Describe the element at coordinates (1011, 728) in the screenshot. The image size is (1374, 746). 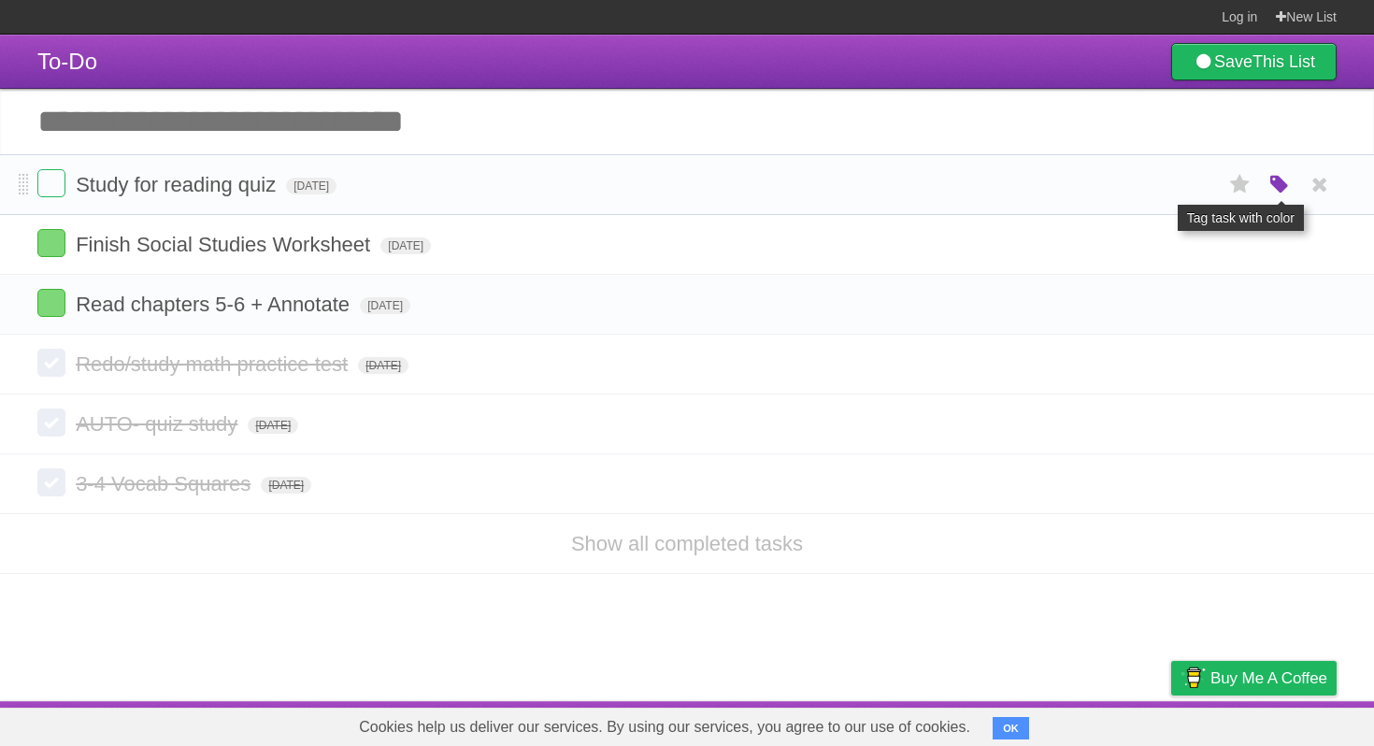
I see `button: OK` at that location.